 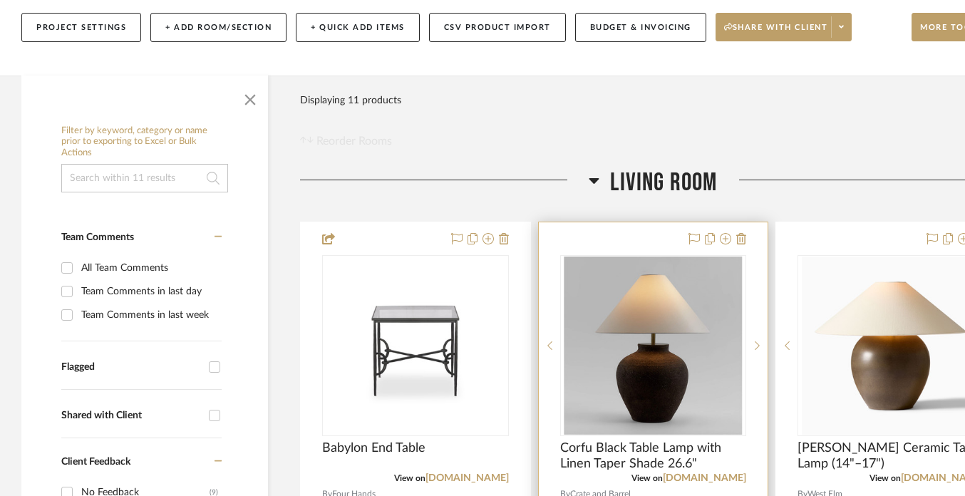 I want to click on div: Team Comments in last week, so click(x=150, y=315).